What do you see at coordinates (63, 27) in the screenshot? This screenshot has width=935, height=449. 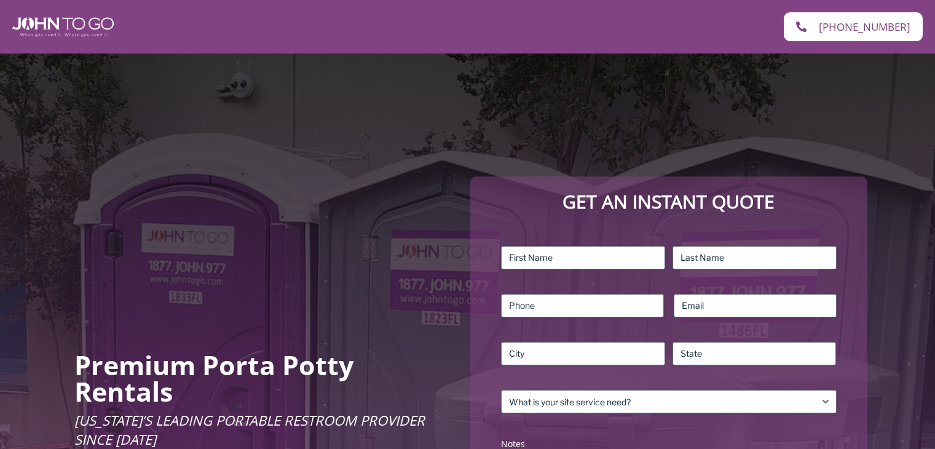 I see `img: John To Go` at bounding box center [63, 27].